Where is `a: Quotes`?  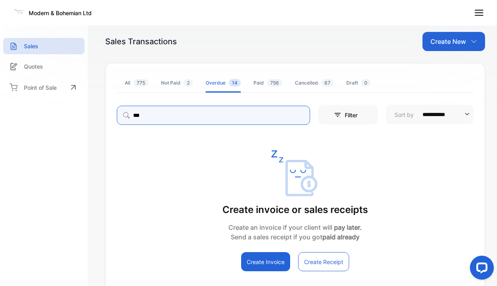
a: Quotes is located at coordinates (44, 66).